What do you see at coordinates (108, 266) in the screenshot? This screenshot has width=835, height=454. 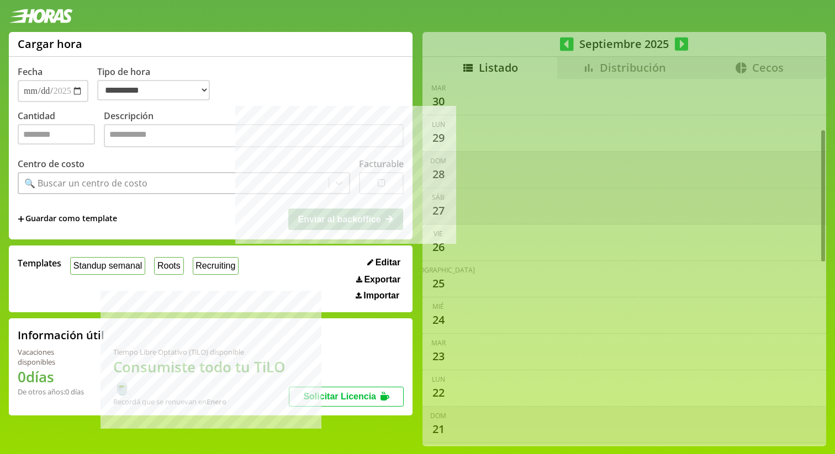 I see `button: Standup semanal` at bounding box center [108, 266].